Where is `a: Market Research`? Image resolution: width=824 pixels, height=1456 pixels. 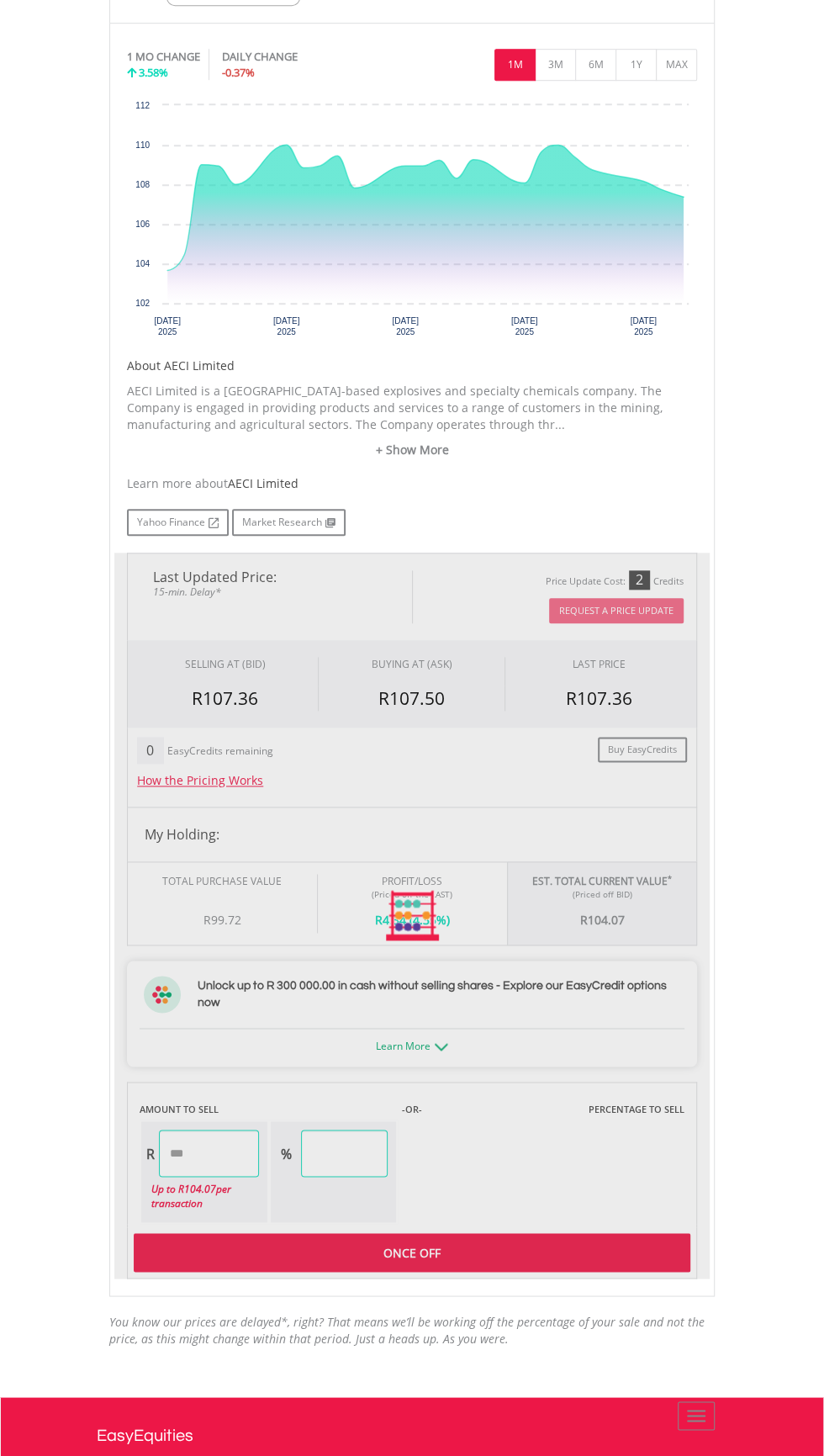 a: Market Research is located at coordinates (288, 522).